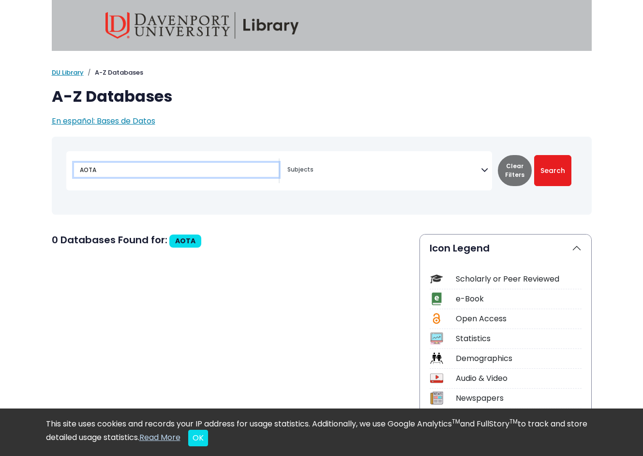  What do you see at coordinates (68, 72) in the screenshot?
I see `a: DU Library` at bounding box center [68, 72].